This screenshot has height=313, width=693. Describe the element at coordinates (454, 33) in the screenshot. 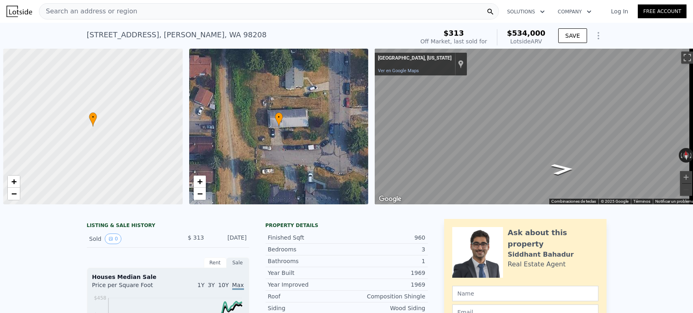

I see `span: $313` at that location.